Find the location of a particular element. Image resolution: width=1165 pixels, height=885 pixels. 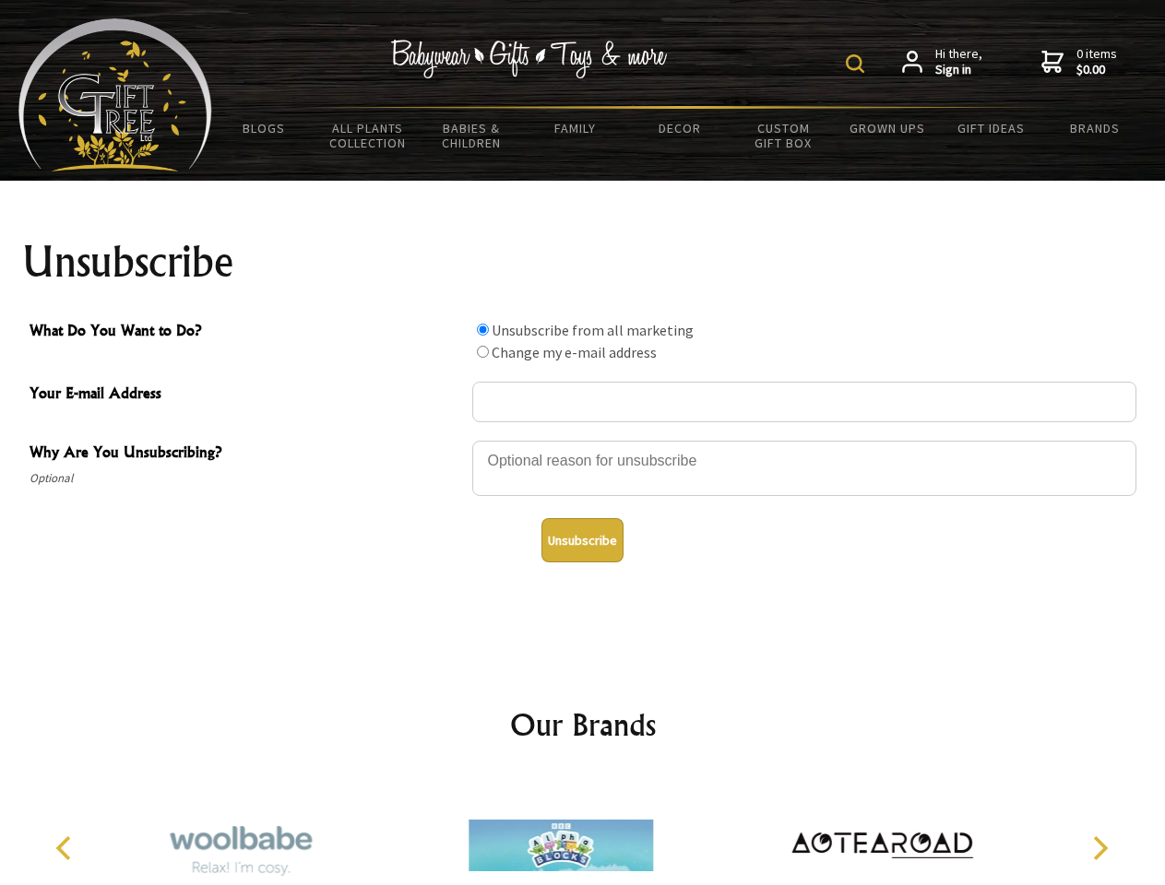

span: Hi there, is located at coordinates (958, 62).